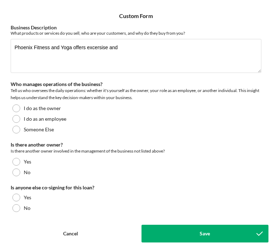 Image resolution: width=272 pixels, height=246 pixels. Describe the element at coordinates (136, 188) in the screenshot. I see `div: Is anyone else co-signing for this loan?` at that location.